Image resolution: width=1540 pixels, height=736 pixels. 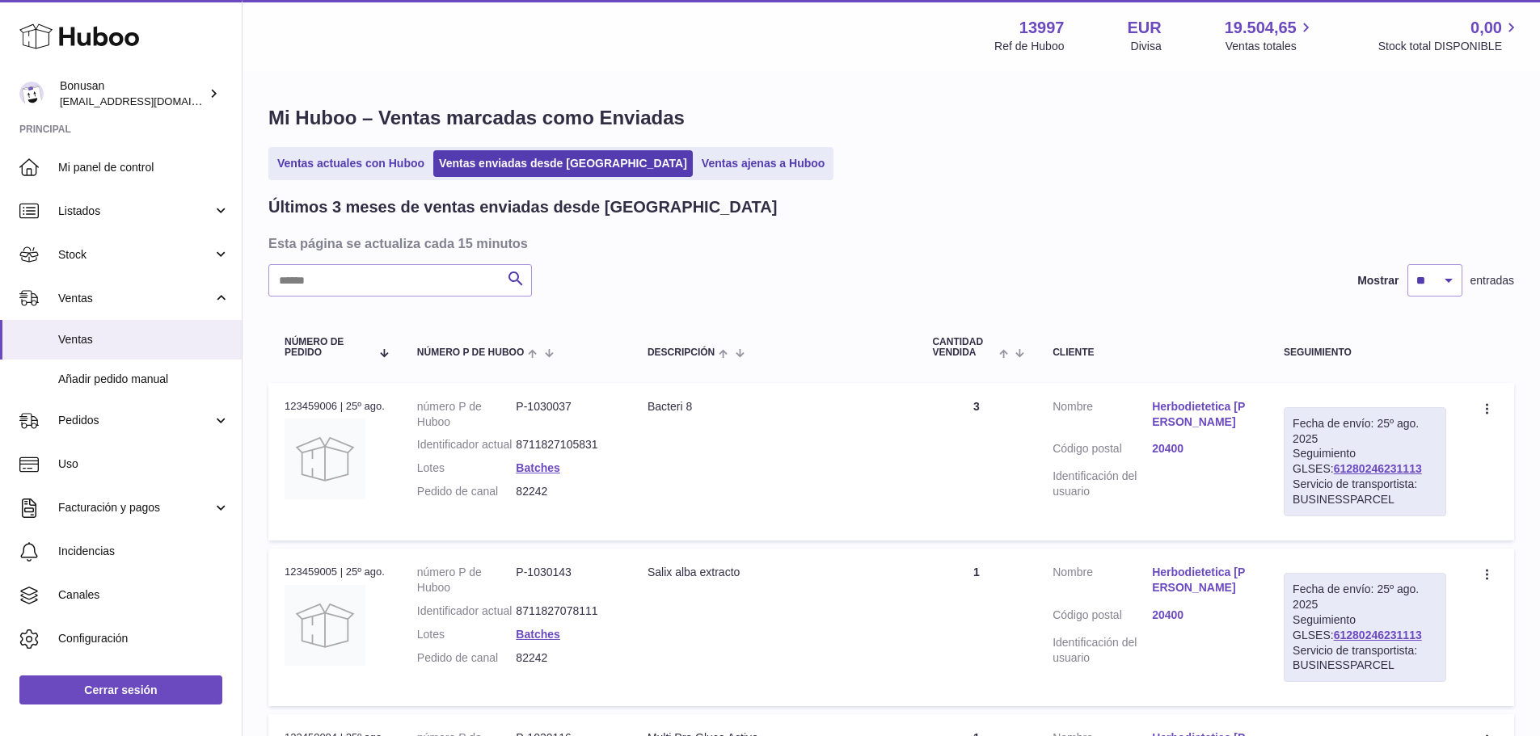 I want to click on td: 1, so click(x=975, y=627).